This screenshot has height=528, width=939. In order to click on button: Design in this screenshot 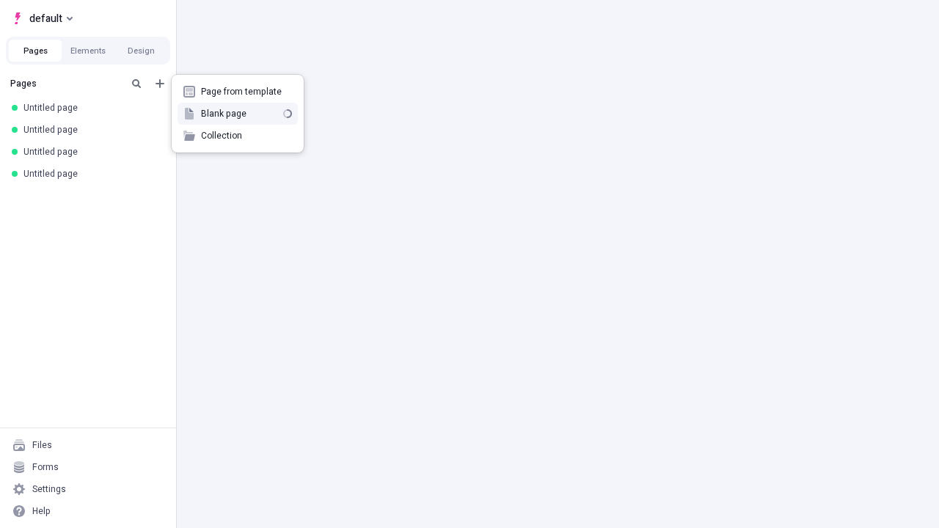, I will do `click(141, 51)`.